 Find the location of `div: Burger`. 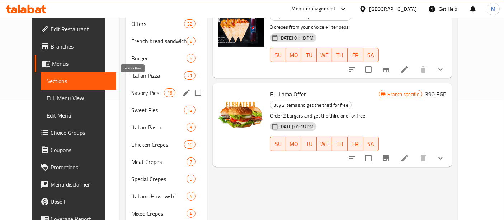

div: Burger is located at coordinates (159, 58).